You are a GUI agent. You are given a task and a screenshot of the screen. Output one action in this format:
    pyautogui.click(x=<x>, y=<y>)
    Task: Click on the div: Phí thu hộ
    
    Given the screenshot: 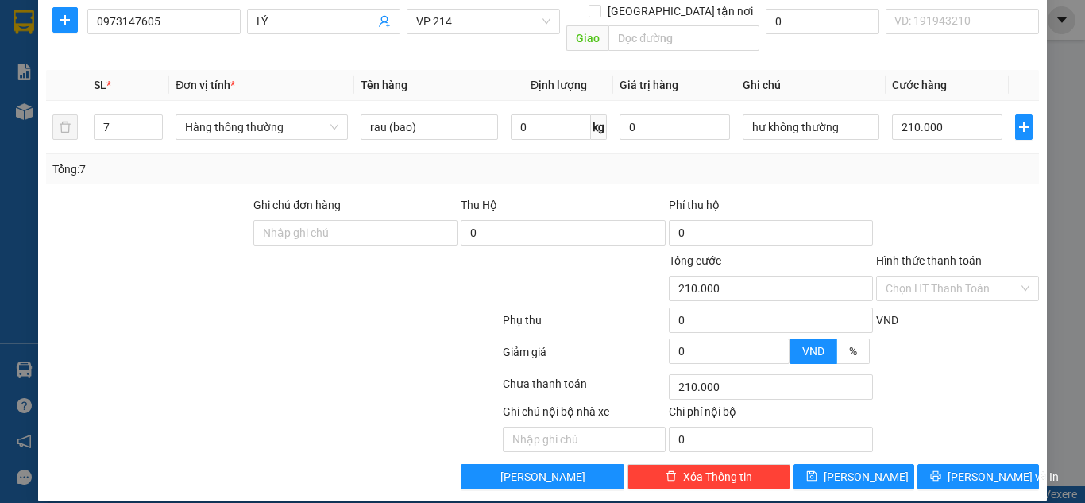 What is the action you would take?
    pyautogui.click(x=770, y=208)
    